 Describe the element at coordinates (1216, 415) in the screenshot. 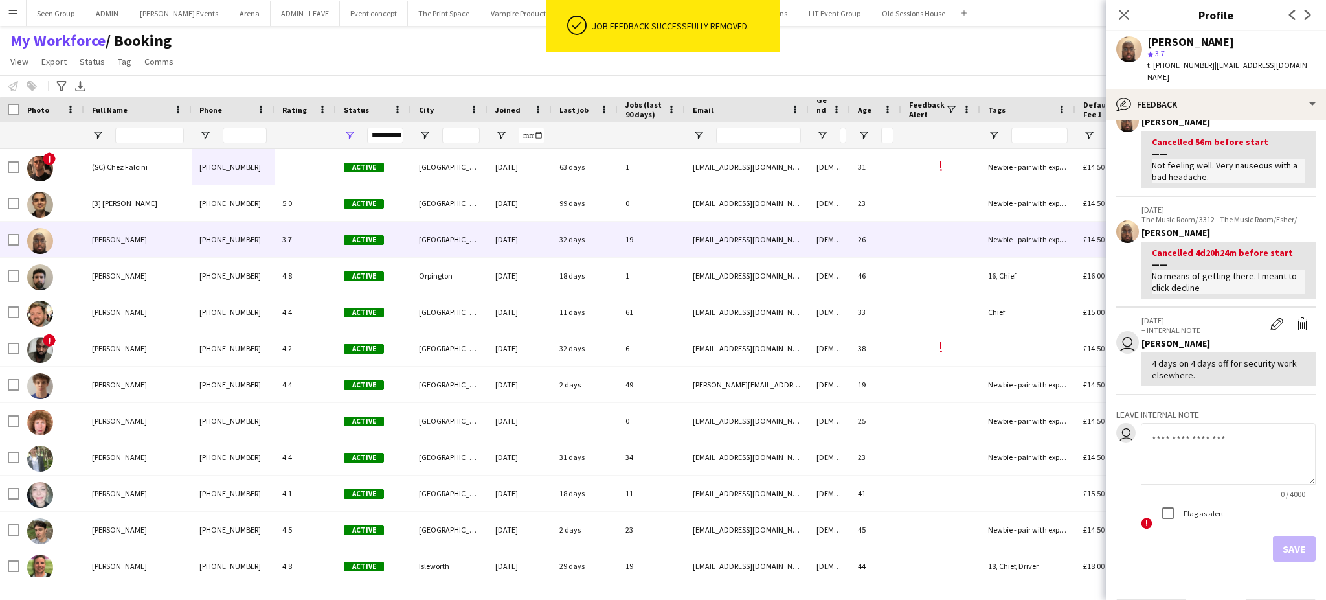

I see `h3: Leave internal note` at that location.